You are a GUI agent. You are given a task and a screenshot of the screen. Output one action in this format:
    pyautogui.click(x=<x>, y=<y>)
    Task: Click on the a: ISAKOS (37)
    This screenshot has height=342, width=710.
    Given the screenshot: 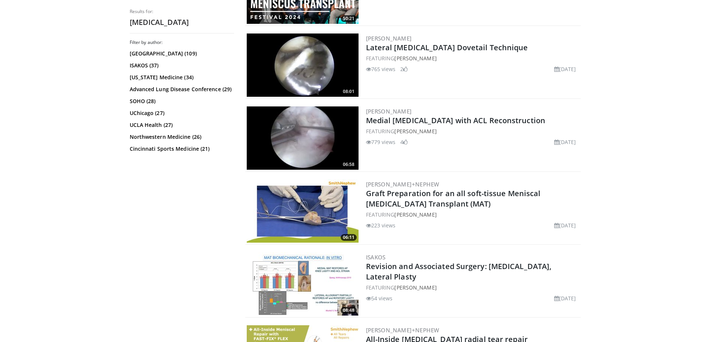 What is the action you would take?
    pyautogui.click(x=181, y=66)
    